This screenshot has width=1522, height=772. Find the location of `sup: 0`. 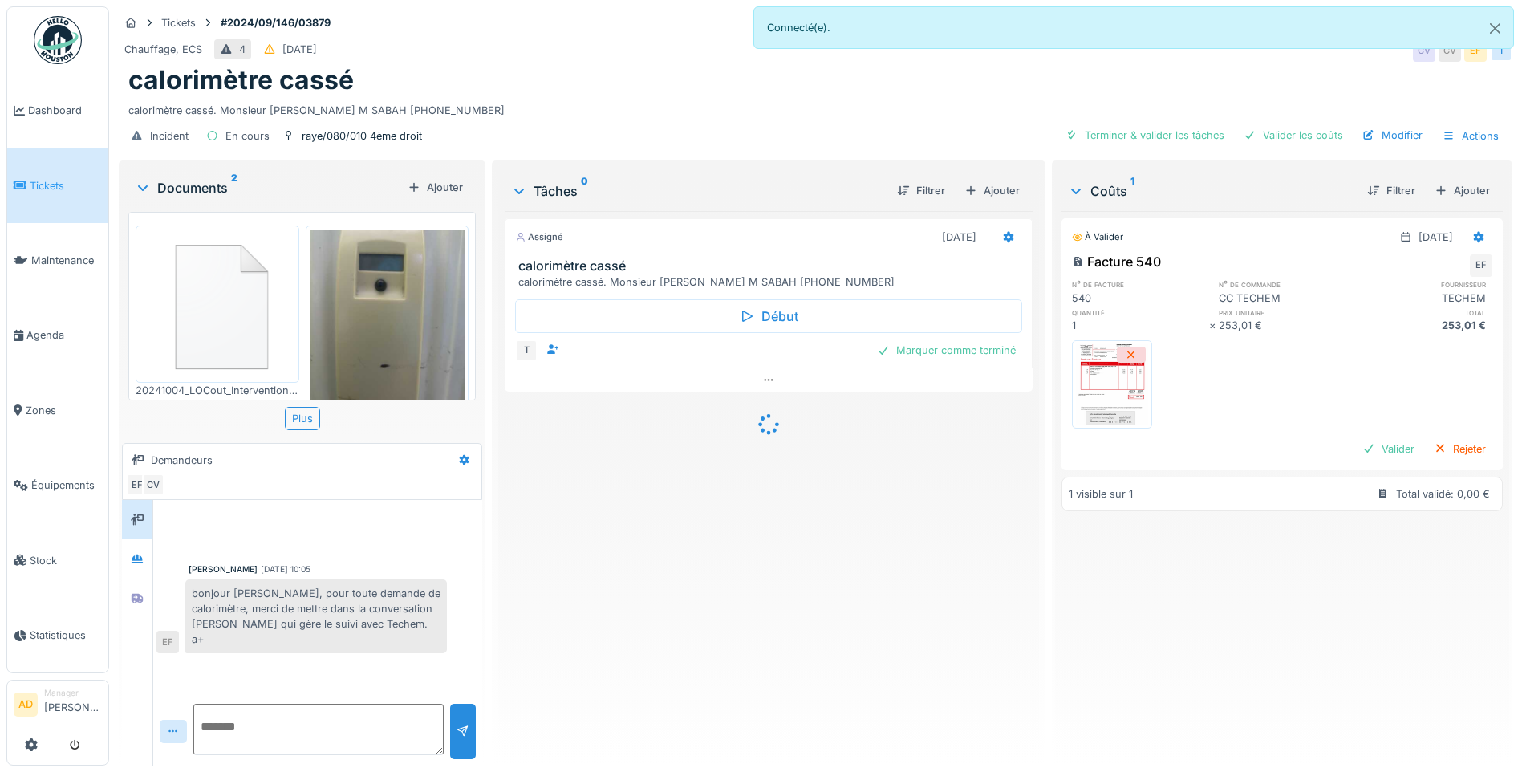

sup: 0 is located at coordinates (584, 191).